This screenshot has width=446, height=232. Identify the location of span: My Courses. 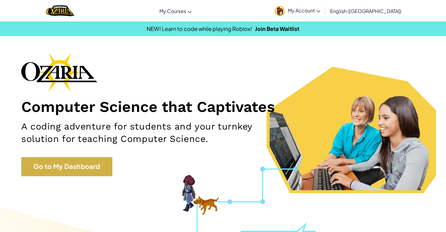
(173, 11).